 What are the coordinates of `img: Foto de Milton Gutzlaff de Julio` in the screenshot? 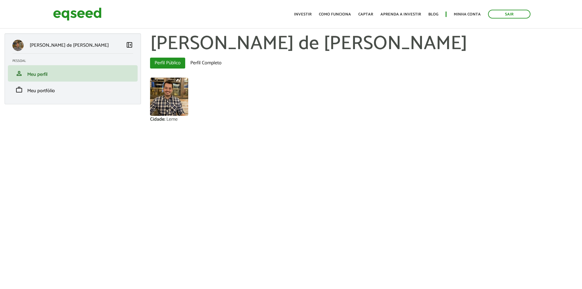 It's located at (169, 97).